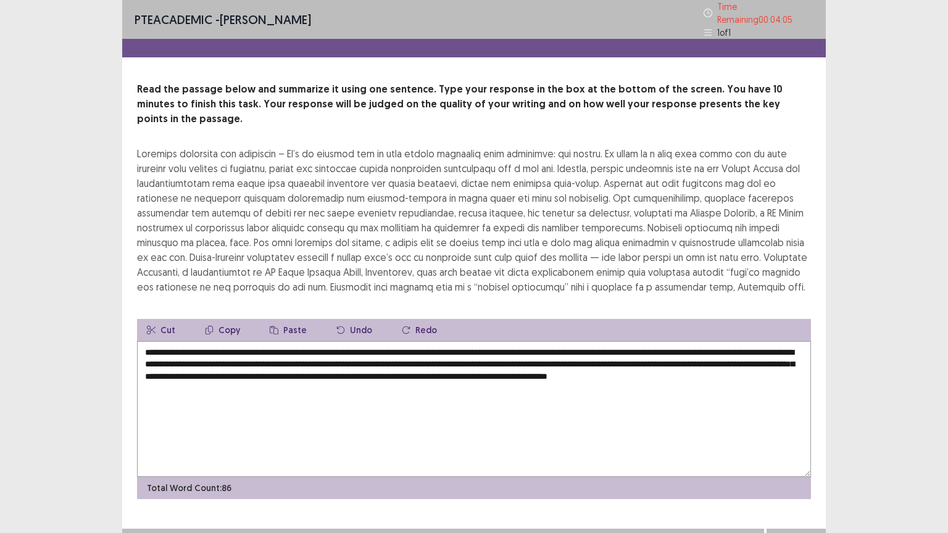 This screenshot has width=948, height=533. What do you see at coordinates (474, 104) in the screenshot?
I see `p: Read the passage below and summarize it using one sentence. Type your response in the box at the ...` at bounding box center [474, 104].